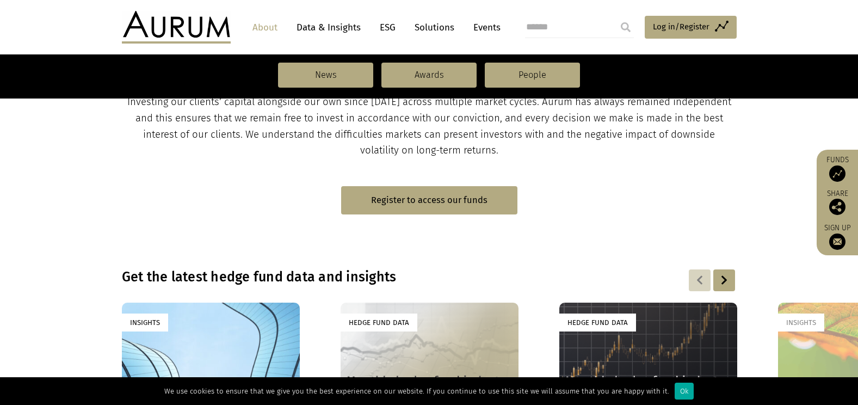 The height and width of the screenshot is (405, 858). Describe the element at coordinates (328, 27) in the screenshot. I see `a: Data & Insights` at that location.